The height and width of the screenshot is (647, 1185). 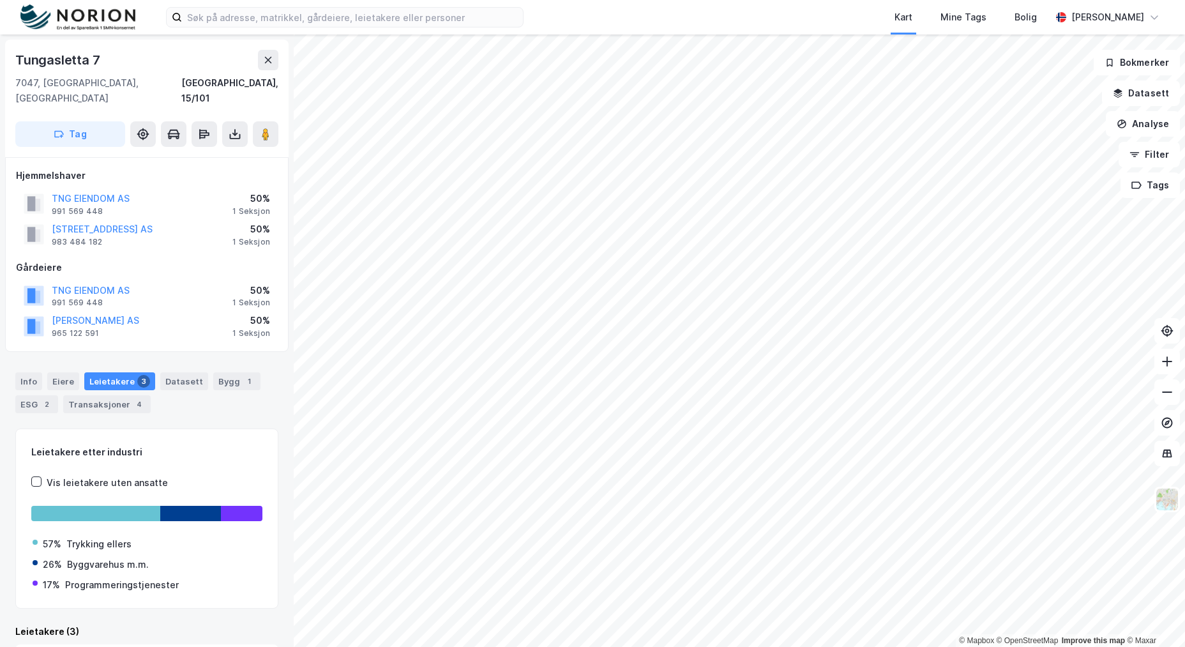 I want to click on div: Hjemmelshaver, so click(x=147, y=176).